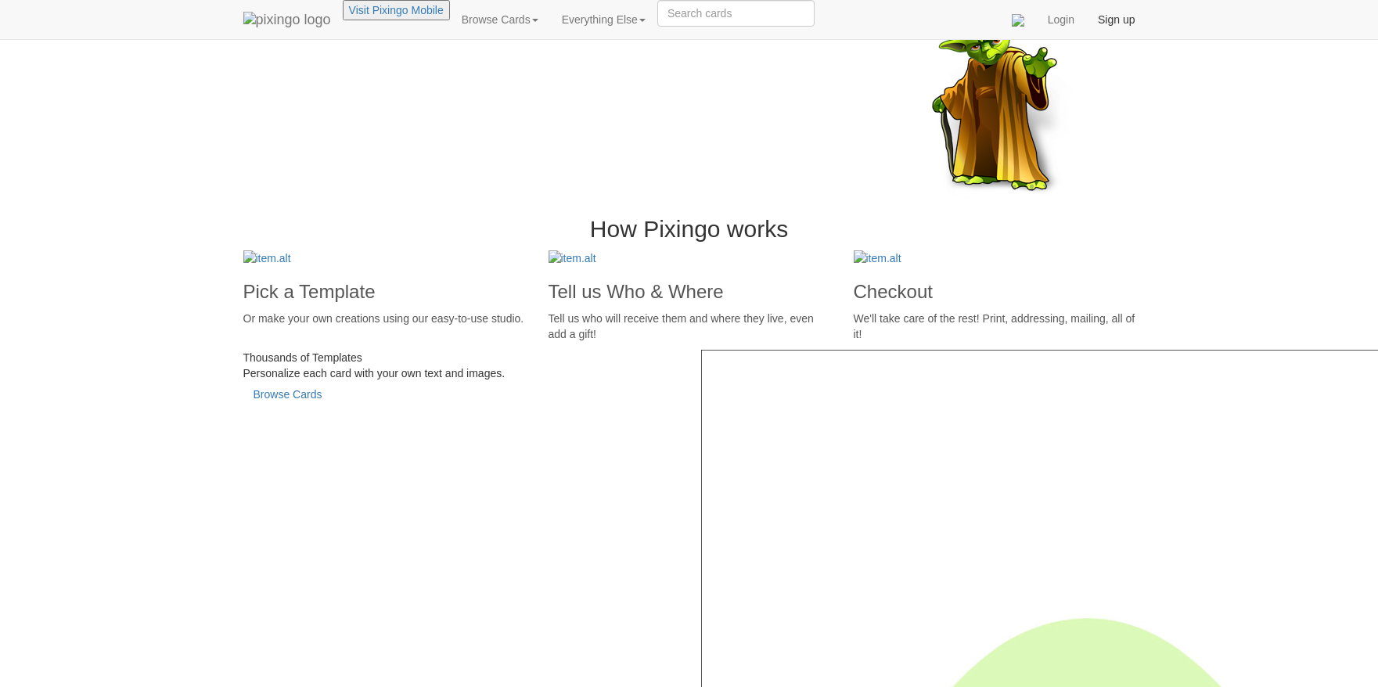  What do you see at coordinates (689, 229) in the screenshot?
I see `h2: How Pixingo works` at bounding box center [689, 229].